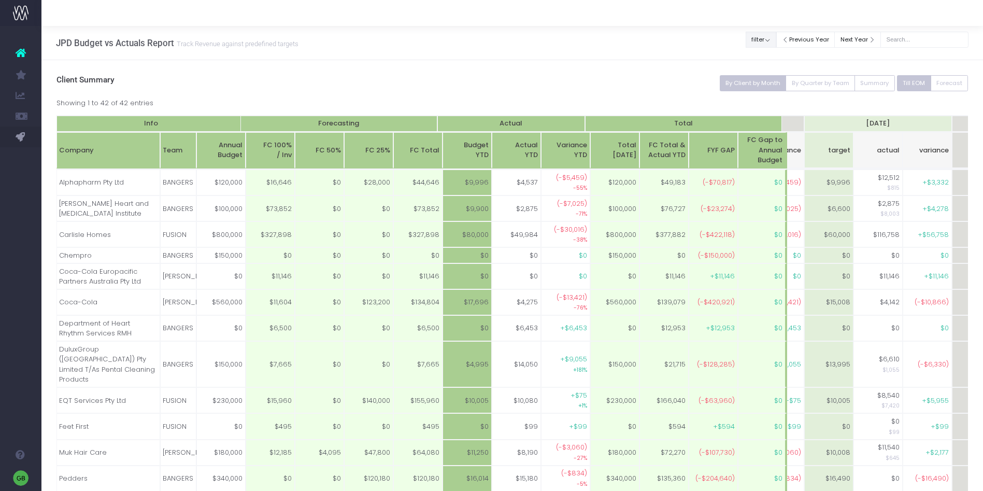 The image size is (983, 491). What do you see at coordinates (934, 150) in the screenshot?
I see `span: variance` at bounding box center [934, 150].